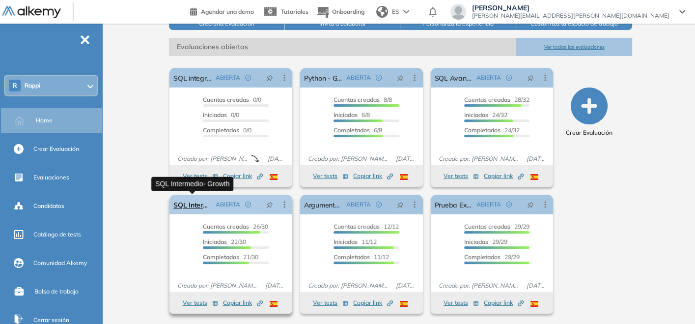 This screenshot has height=324, width=695. What do you see at coordinates (363, 99) in the screenshot?
I see `span: 8/8` at bounding box center [363, 99].